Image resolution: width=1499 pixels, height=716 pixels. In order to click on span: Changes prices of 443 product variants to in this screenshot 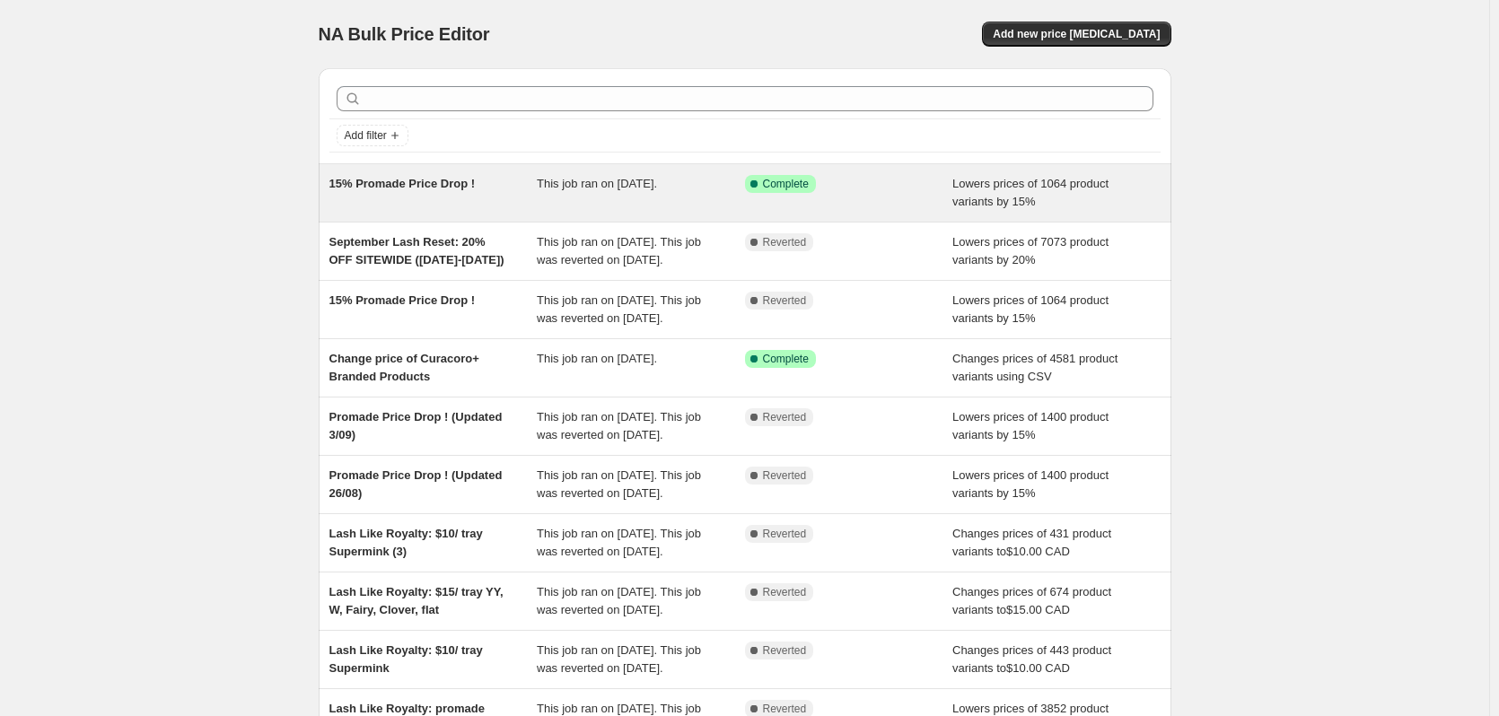, I will do `click(1031, 659)`.